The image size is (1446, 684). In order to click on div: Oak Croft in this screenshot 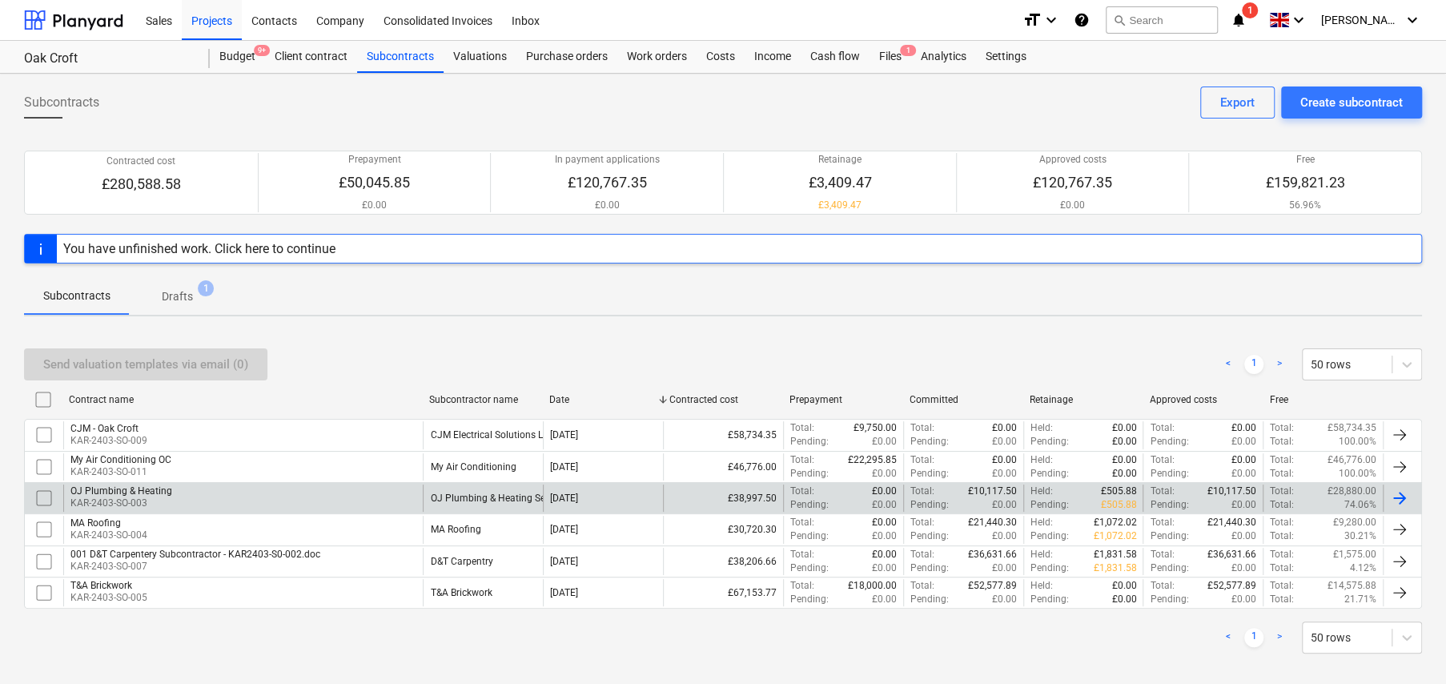, I will do `click(107, 58)`.